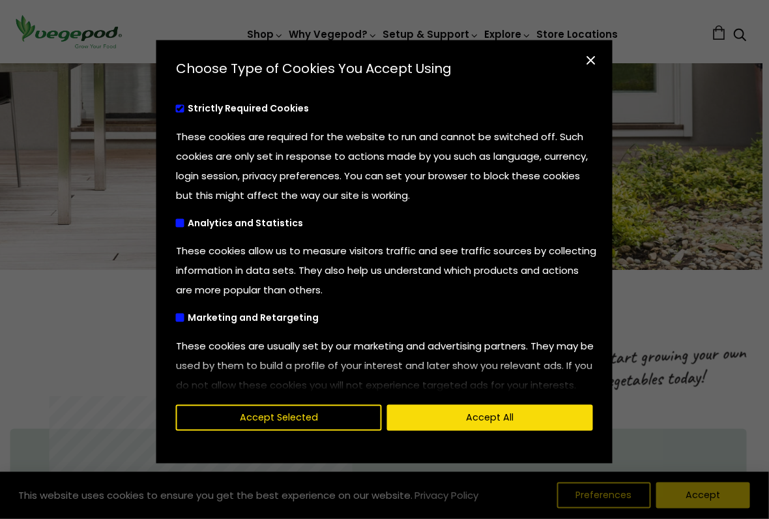  I want to click on button: Accept All, so click(490, 418).